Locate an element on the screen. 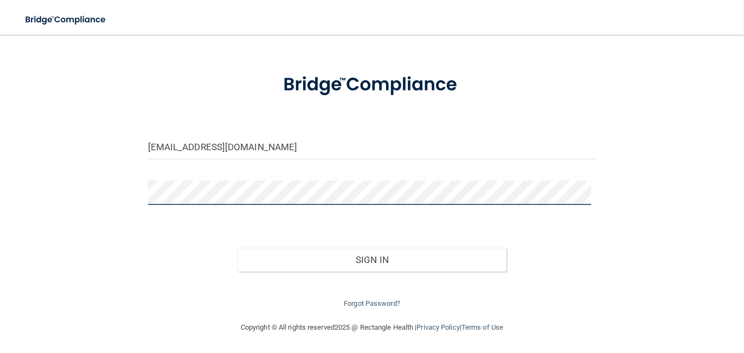  a: Terms of Use is located at coordinates (482, 327).